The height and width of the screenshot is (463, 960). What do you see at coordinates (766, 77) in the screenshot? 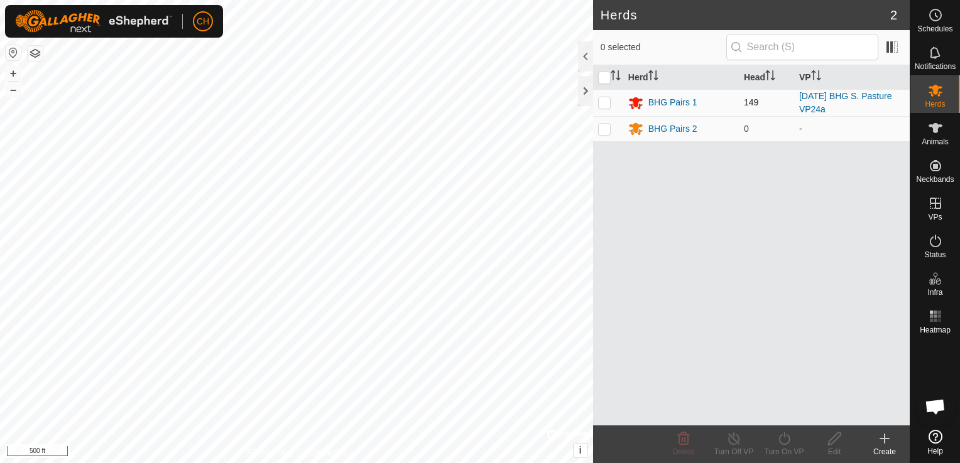
I see `th: Head` at bounding box center [766, 77].